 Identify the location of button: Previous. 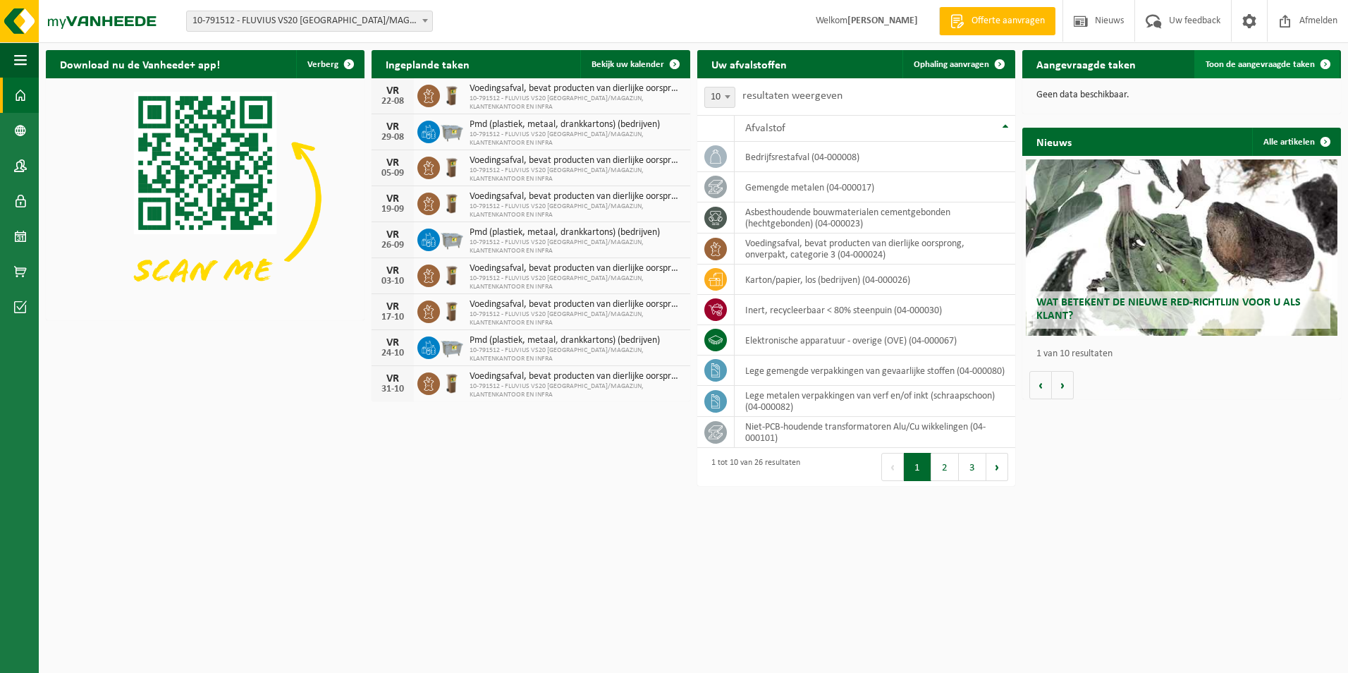
(893, 467).